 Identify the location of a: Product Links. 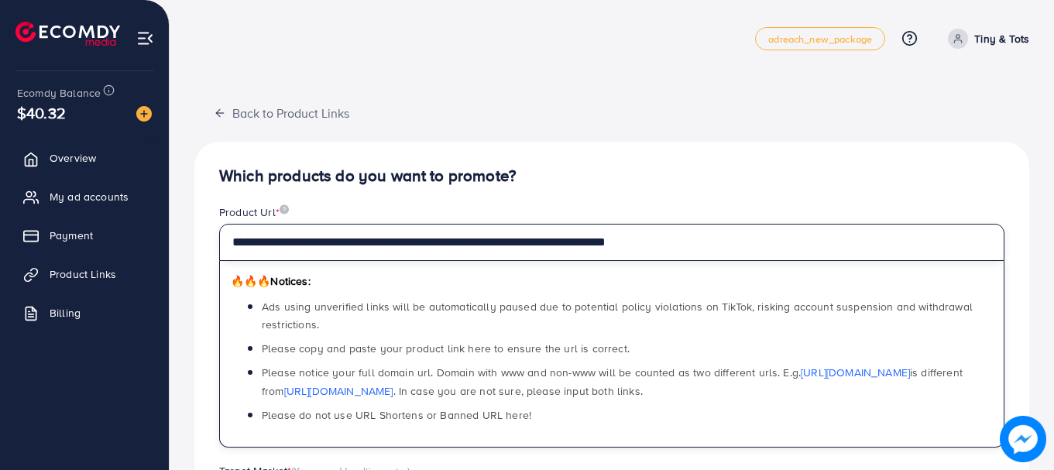
(84, 274).